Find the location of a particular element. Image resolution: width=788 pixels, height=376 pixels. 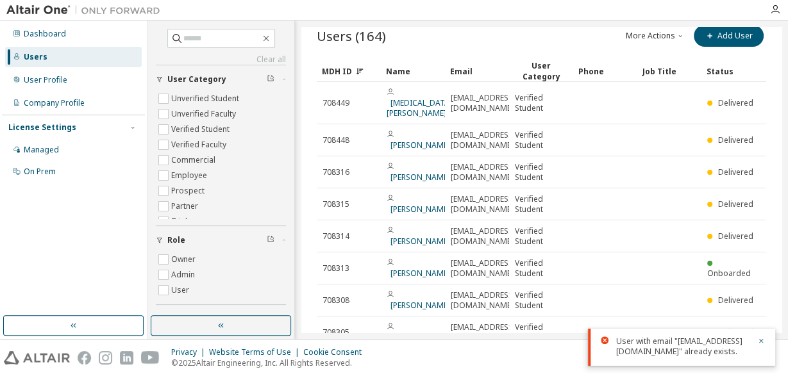

label: Unverified Faculty is located at coordinates (204, 114).